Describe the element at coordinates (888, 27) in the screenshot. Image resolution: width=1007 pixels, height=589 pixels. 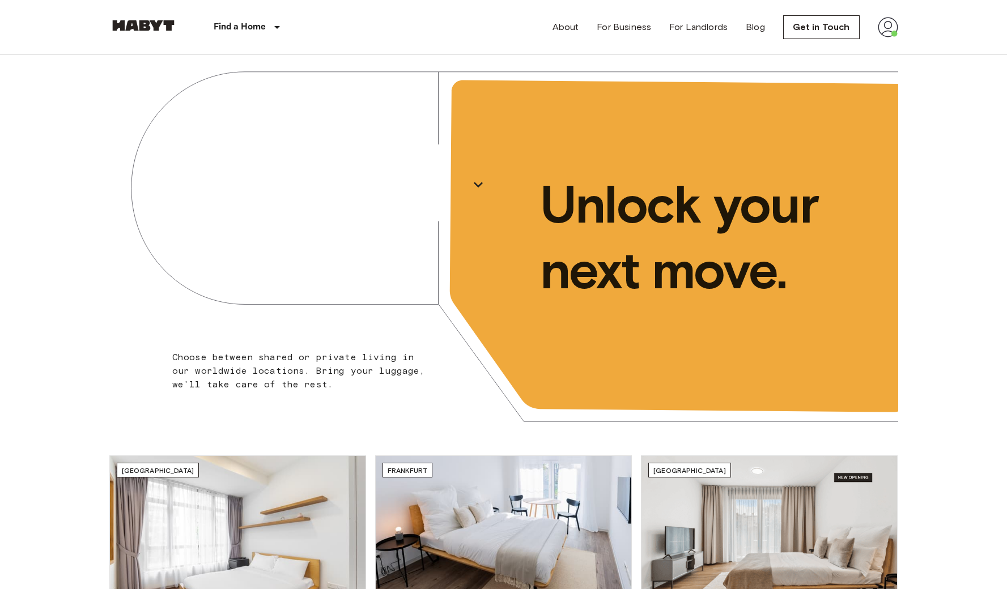
I see `img: avatar` at that location.